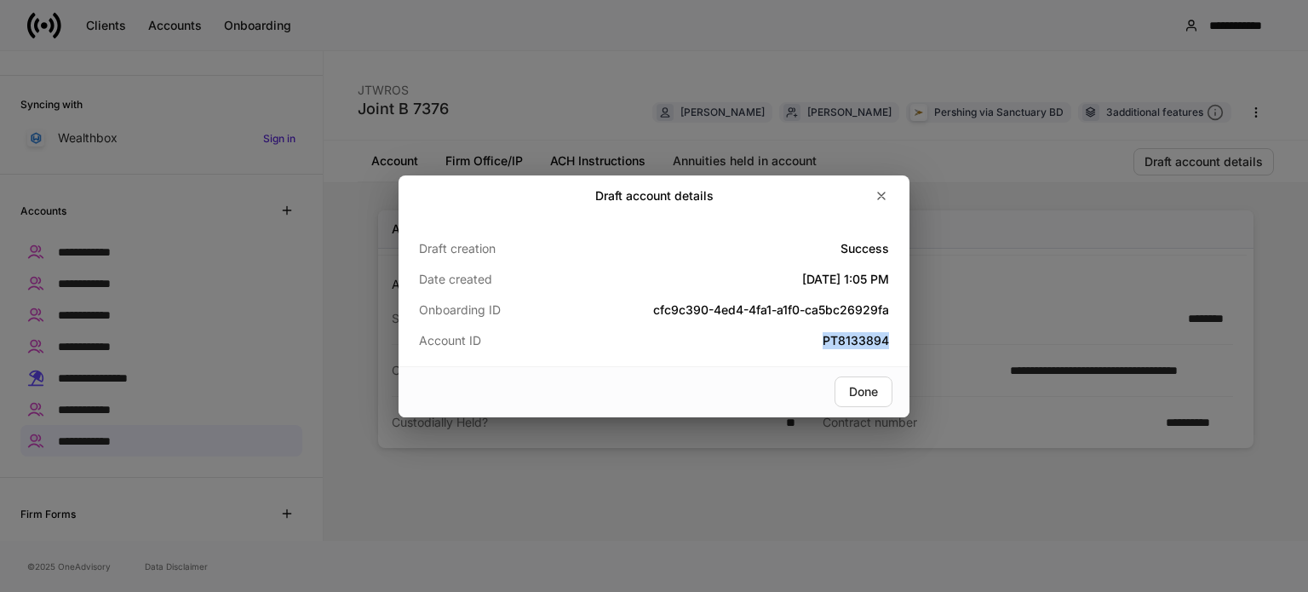 The image size is (1308, 592). I want to click on h5: Success, so click(732, 249).